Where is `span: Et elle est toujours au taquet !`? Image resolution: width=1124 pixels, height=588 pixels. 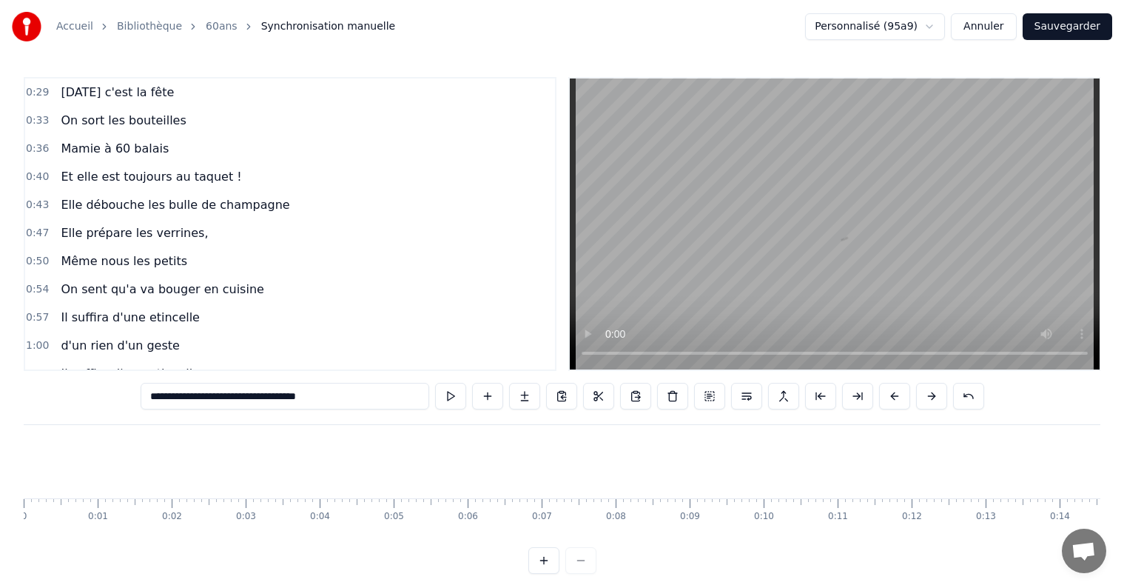
span: Et elle est toujours au taquet ! is located at coordinates (151, 176).